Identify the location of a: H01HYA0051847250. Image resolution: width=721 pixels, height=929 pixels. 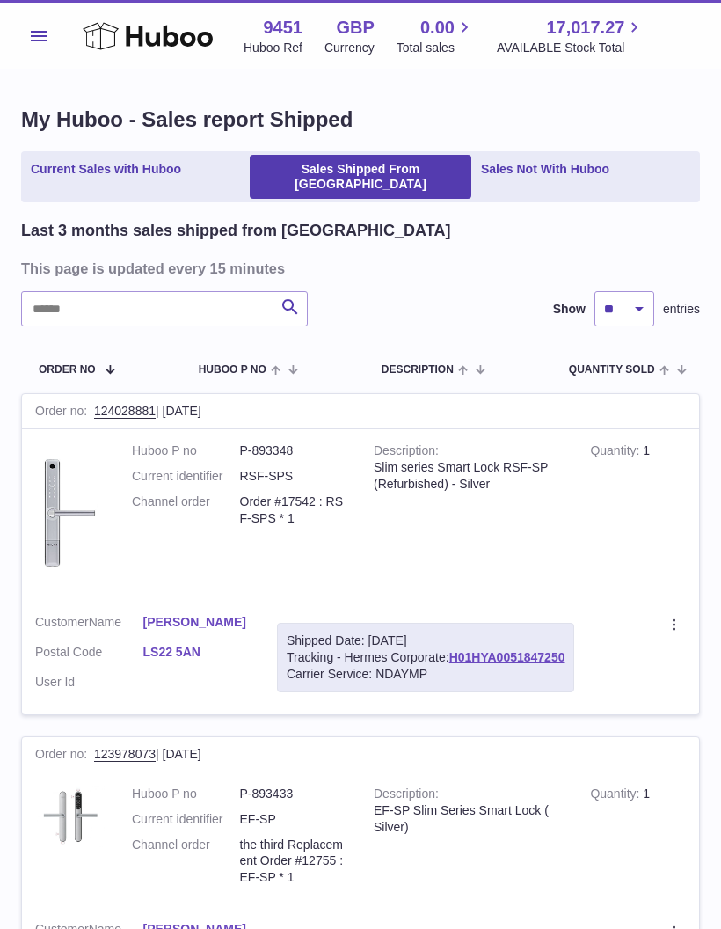
(508, 657).